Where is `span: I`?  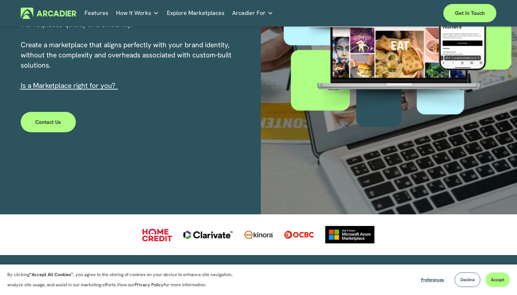 span: I is located at coordinates (68, 85).